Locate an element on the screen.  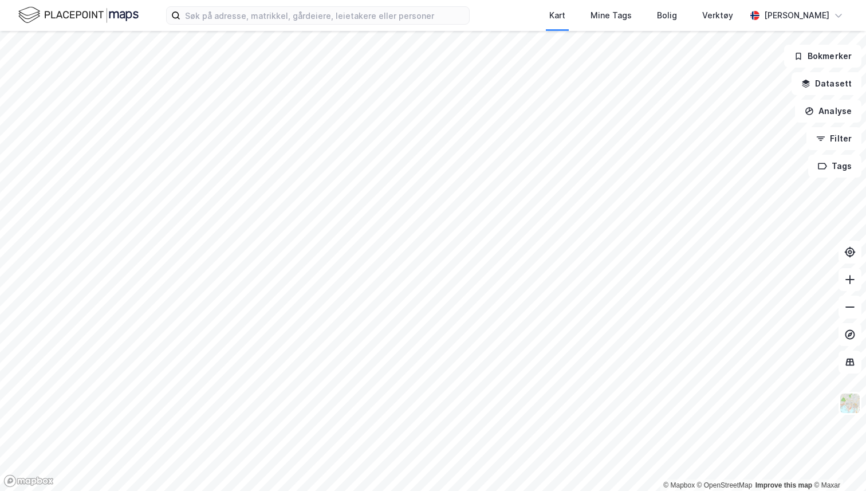
a: Mapbox is located at coordinates (679, 485).